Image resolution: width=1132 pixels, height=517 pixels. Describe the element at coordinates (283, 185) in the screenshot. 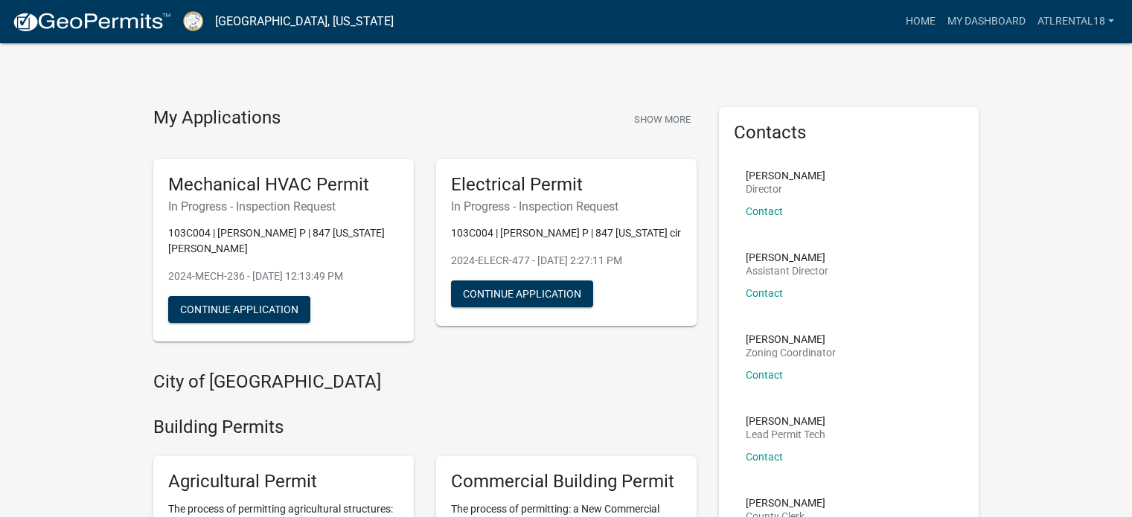

I see `h5: Mechanical HVAC Permit` at that location.